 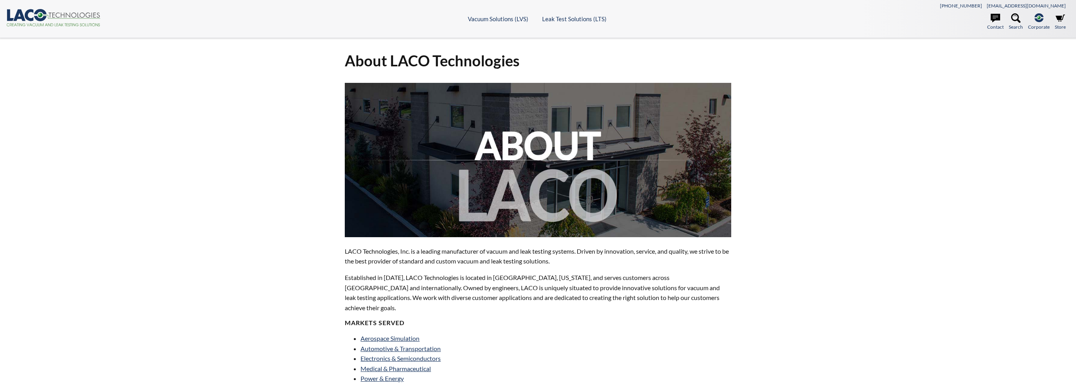 What do you see at coordinates (574, 19) in the screenshot?
I see `a: Leak Test Solutions (LTS)` at bounding box center [574, 19].